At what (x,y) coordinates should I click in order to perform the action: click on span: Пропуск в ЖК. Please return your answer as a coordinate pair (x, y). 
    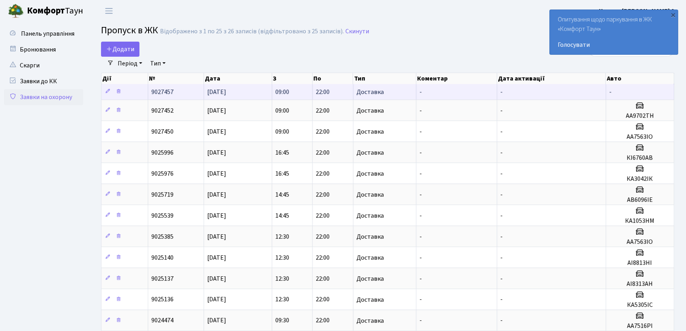
    Looking at the image, I should click on (130, 30).